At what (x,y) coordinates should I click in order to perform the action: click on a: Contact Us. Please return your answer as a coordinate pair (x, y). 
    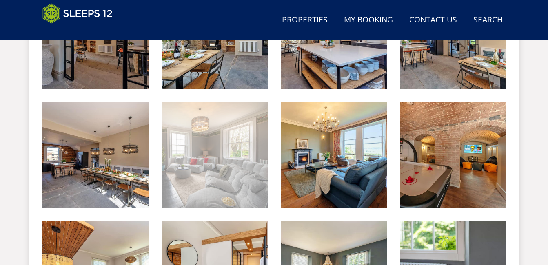
    Looking at the image, I should click on (433, 20).